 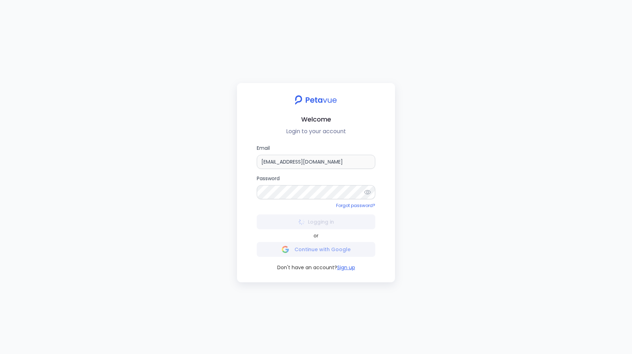 I want to click on input: Email, so click(x=316, y=162).